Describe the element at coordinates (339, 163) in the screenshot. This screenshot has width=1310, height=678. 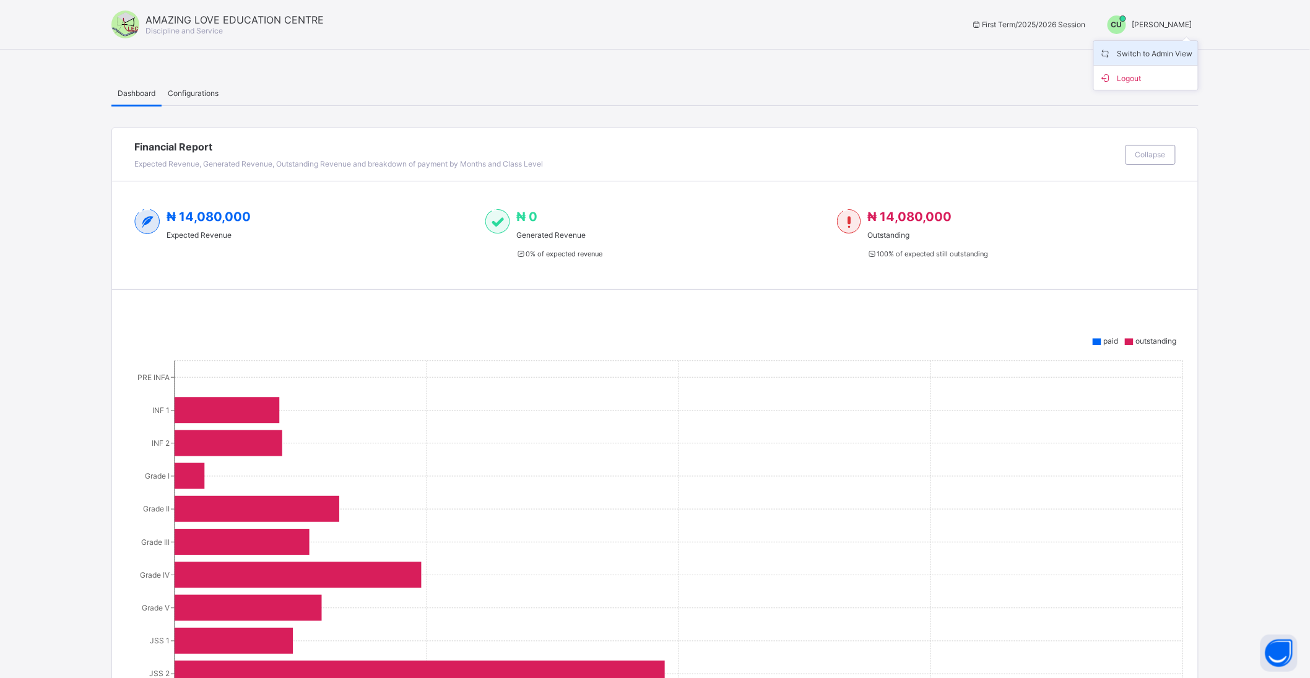
I see `span: Expected Revenue, Generated Revenue, Outstanding Revenue and breakdown of payment by Months and C...` at that location.